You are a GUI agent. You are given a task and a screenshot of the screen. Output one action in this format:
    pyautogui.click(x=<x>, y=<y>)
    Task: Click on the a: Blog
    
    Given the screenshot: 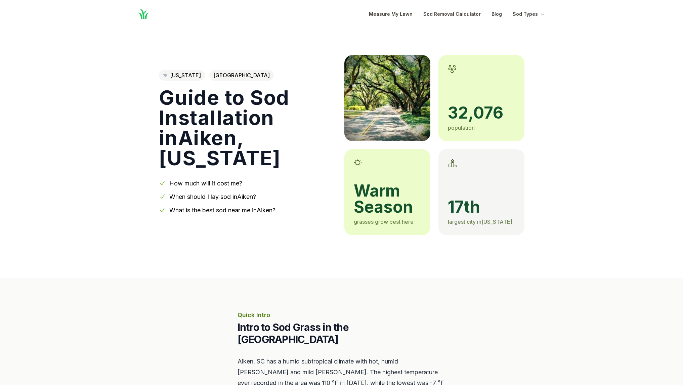 What is the action you would take?
    pyautogui.click(x=496, y=14)
    